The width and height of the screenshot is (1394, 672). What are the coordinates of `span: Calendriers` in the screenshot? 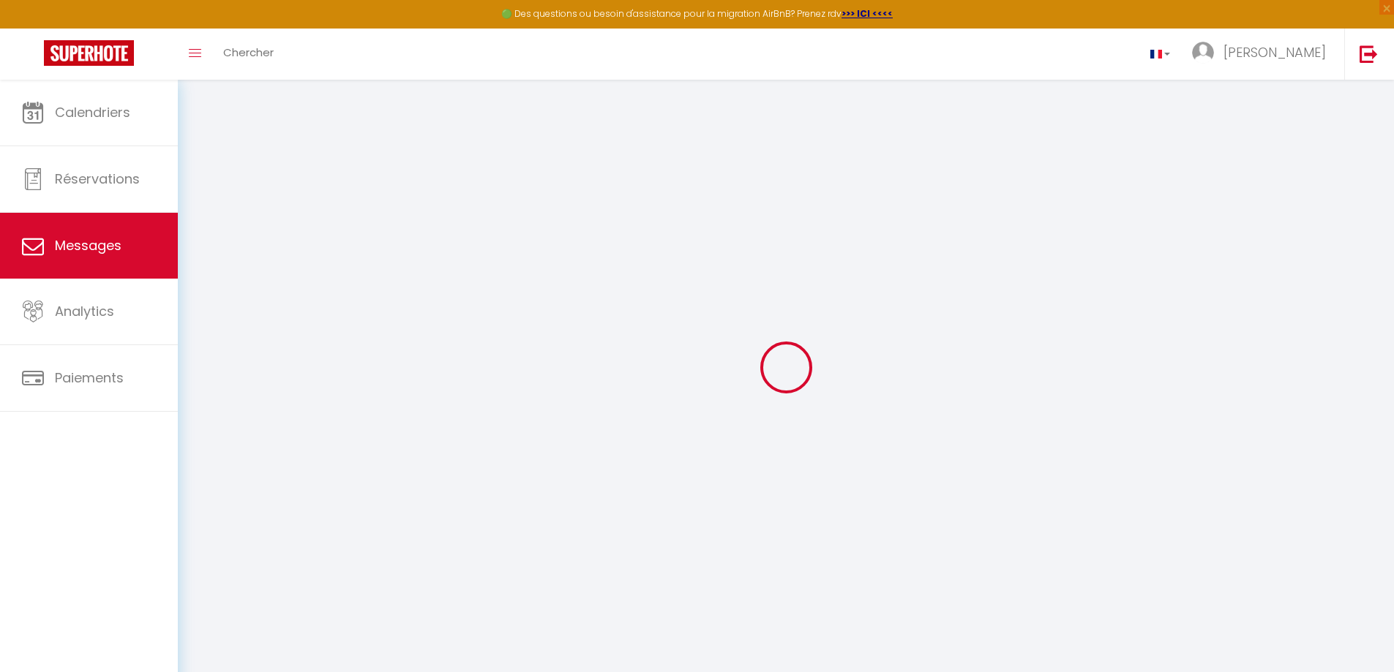 It's located at (92, 112).